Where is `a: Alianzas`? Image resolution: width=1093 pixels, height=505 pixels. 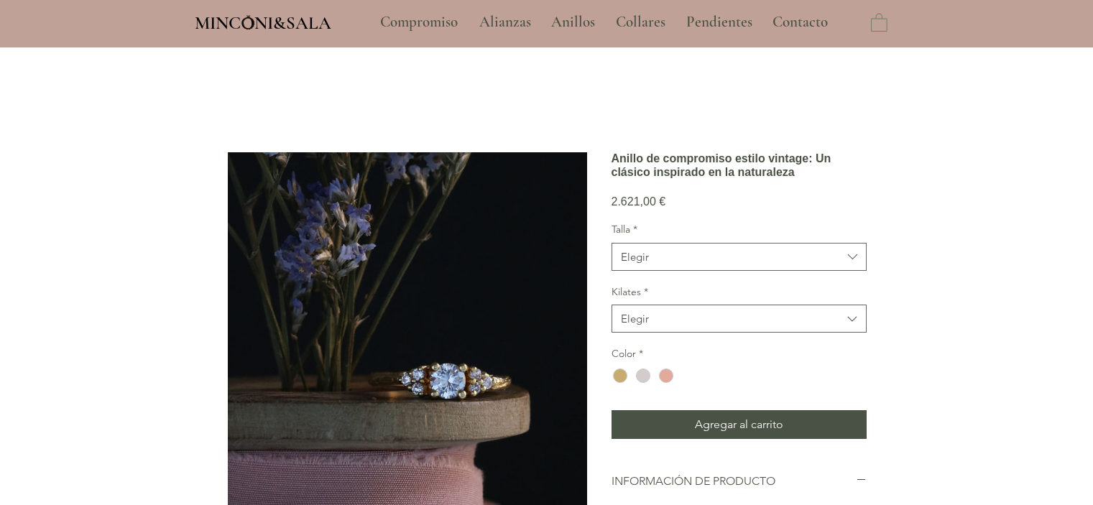
a: Alianzas is located at coordinates (505, 22).